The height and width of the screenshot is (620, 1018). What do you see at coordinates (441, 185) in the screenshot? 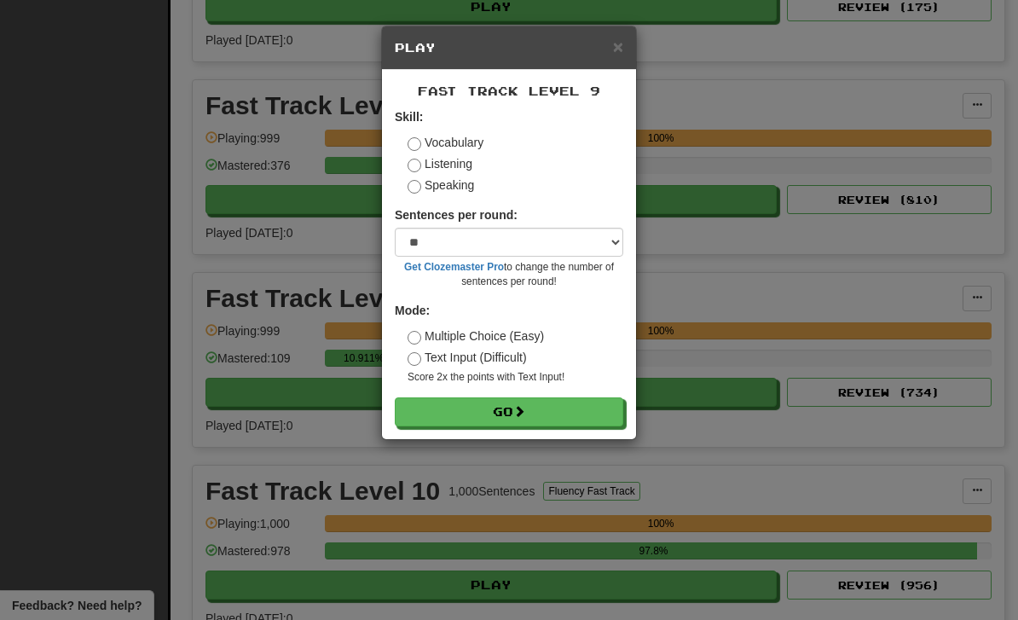
I see `label: Speaking` at bounding box center [441, 185].